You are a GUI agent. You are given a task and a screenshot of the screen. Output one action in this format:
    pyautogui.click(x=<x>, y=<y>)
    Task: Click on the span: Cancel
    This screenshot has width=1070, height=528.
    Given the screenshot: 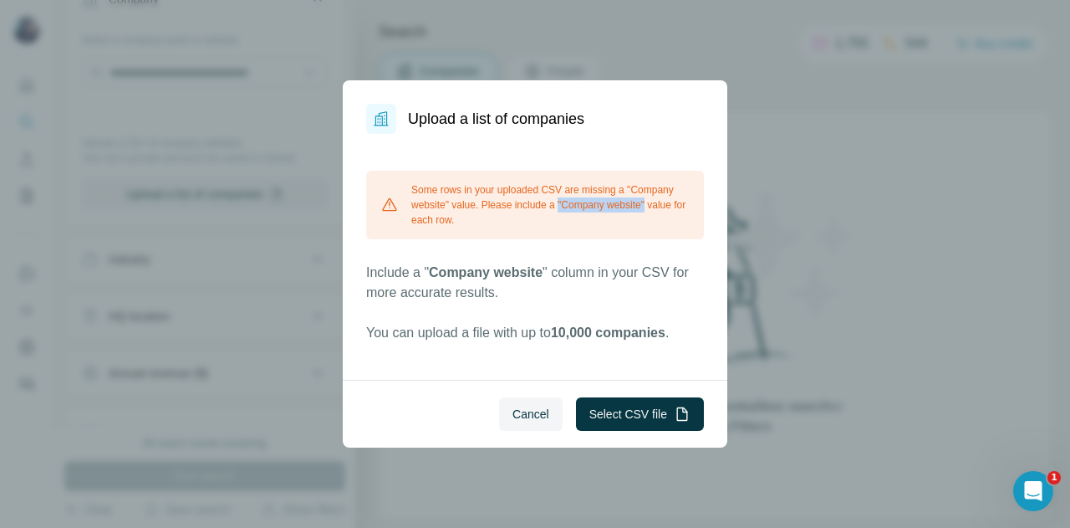 What is the action you would take?
    pyautogui.click(x=531, y=414)
    